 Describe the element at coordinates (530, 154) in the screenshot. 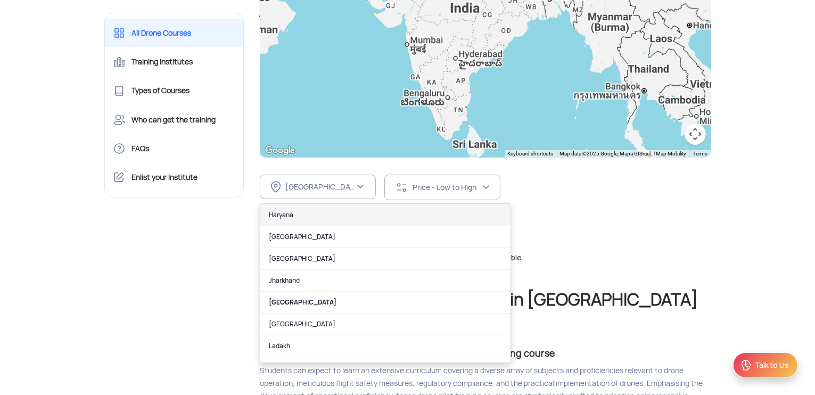

I see `button: Keyboard shortcuts` at that location.